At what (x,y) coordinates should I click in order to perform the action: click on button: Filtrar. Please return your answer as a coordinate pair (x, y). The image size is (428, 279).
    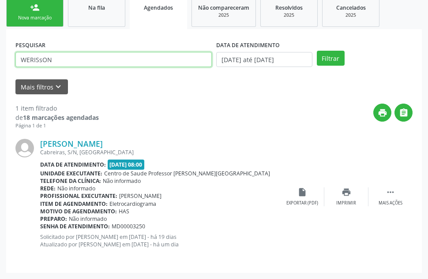
    Looking at the image, I should click on (330, 58).